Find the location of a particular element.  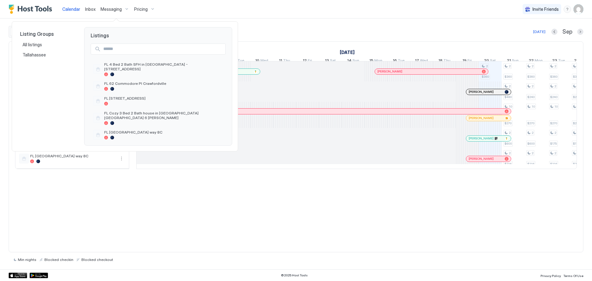

span: Listings is located at coordinates (158, 33).